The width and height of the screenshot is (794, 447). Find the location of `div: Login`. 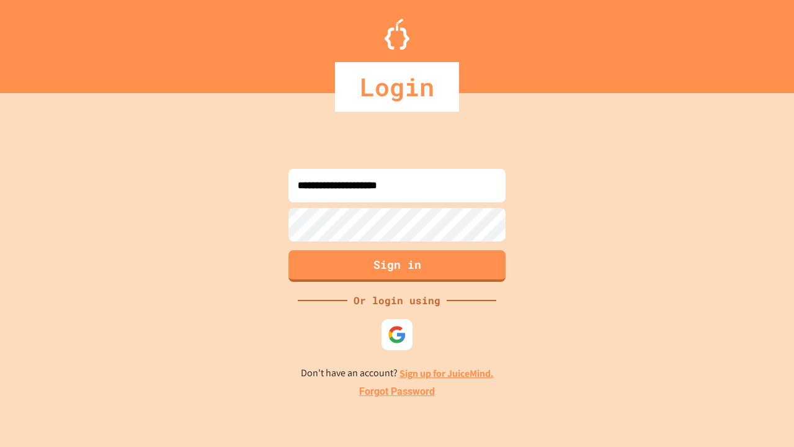

div: Login is located at coordinates (397, 87).